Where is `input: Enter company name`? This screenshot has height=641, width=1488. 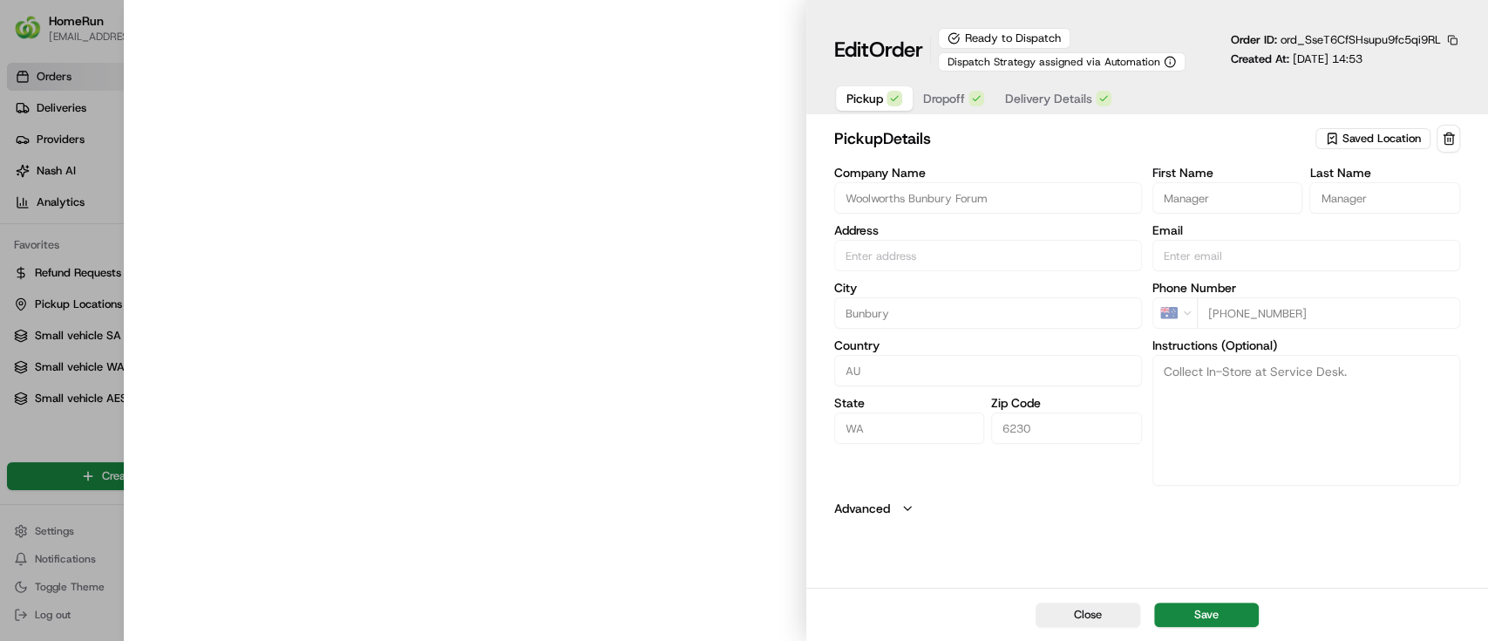
input: Enter company name is located at coordinates (988, 198).